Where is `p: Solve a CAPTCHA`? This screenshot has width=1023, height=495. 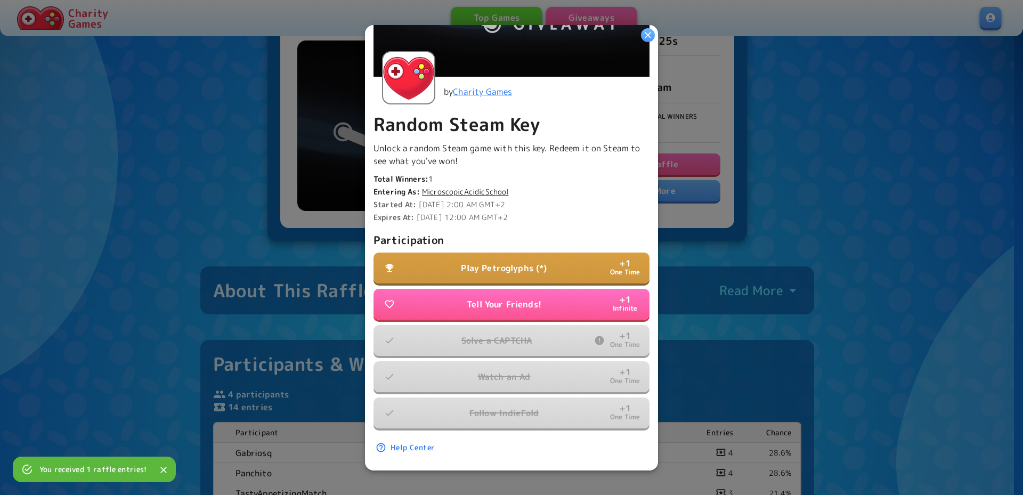
p: Solve a CAPTCHA is located at coordinates (497, 341).